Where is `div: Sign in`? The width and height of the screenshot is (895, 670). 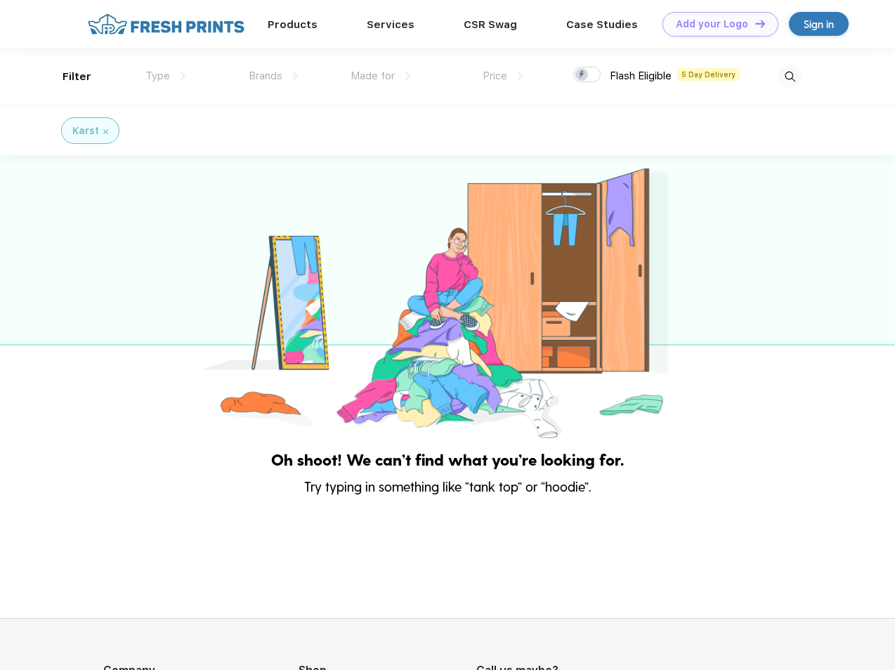
div: Sign in is located at coordinates (818, 24).